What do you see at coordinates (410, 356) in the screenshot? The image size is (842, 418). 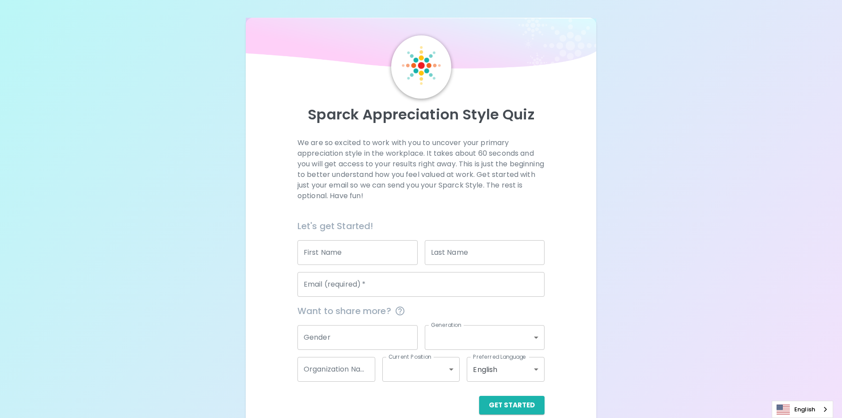 I see `label: Current Position` at bounding box center [410, 356].